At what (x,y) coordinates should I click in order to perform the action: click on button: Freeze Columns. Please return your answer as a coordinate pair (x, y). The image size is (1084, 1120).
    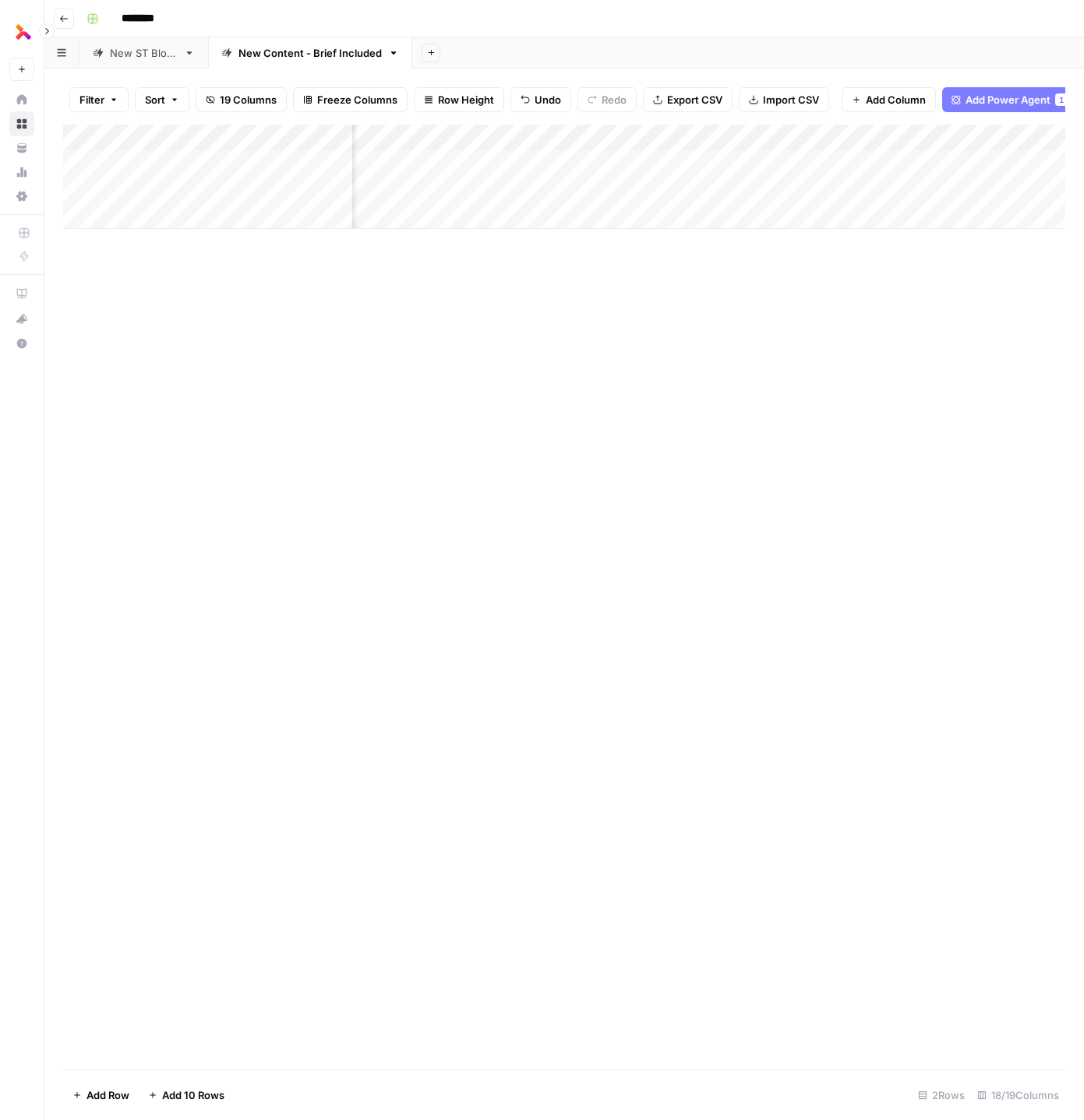
    Looking at the image, I should click on (350, 100).